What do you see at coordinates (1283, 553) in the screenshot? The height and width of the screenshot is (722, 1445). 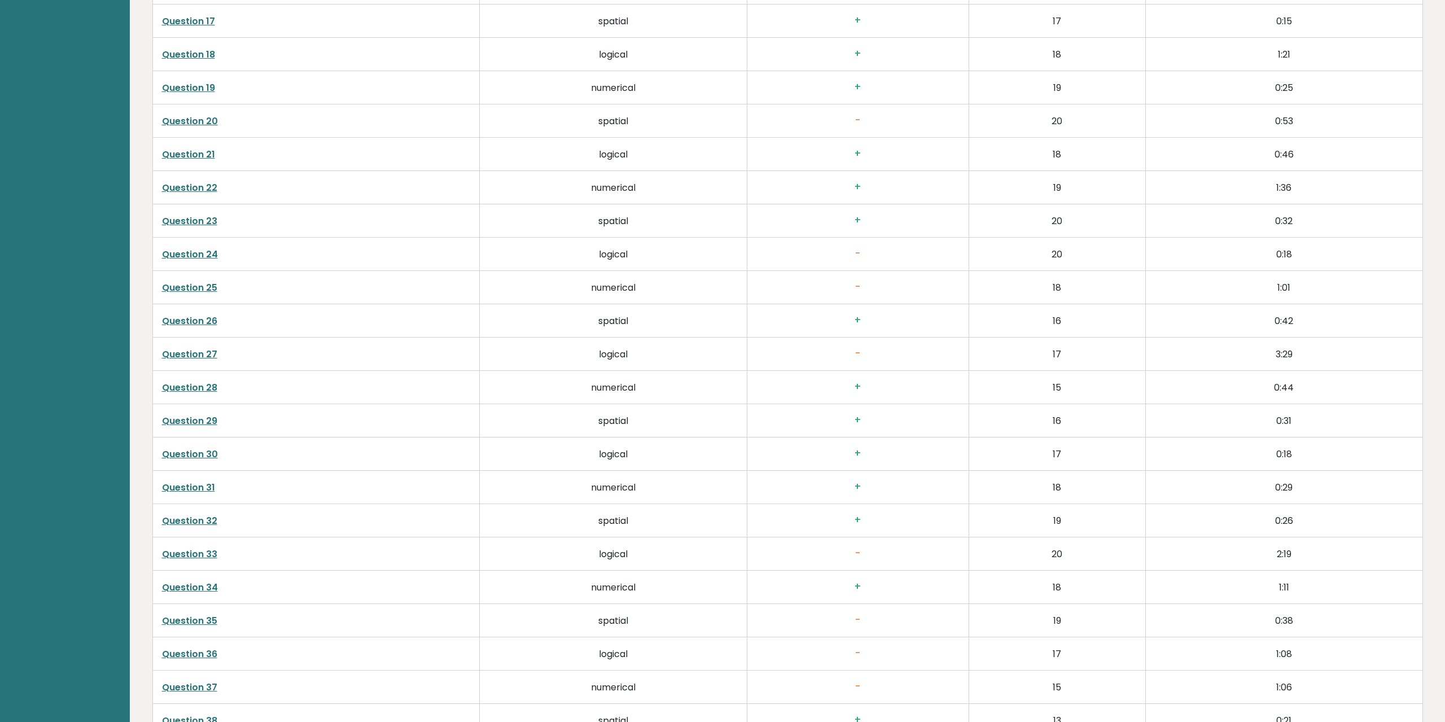 I see `td: 2:19` at bounding box center [1283, 553].